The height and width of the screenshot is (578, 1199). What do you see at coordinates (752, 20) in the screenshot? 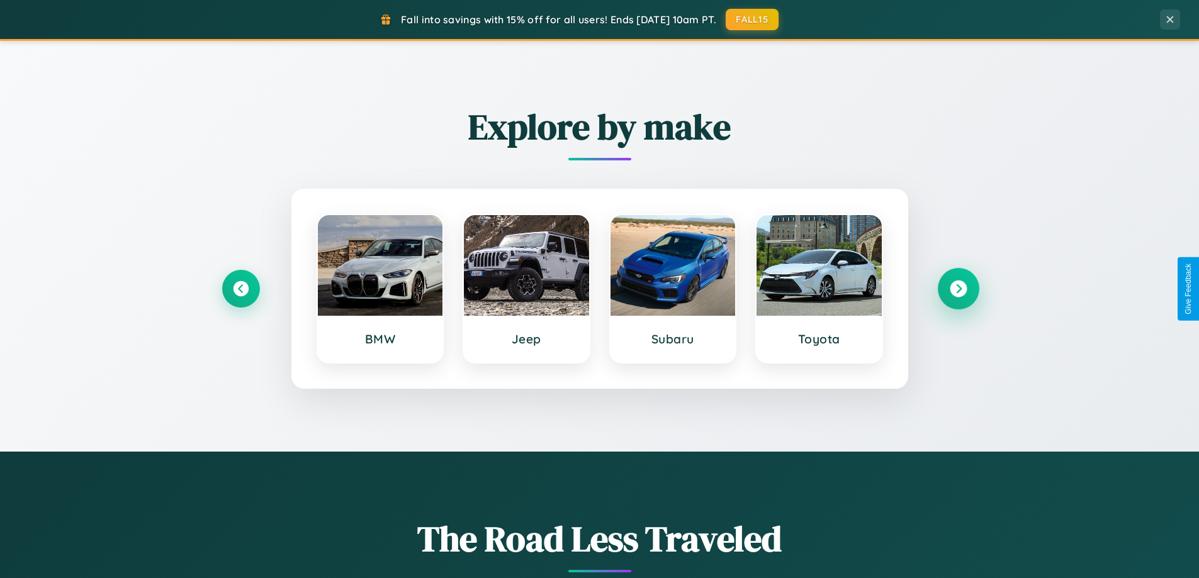
I see `button: FALL15` at bounding box center [752, 20].